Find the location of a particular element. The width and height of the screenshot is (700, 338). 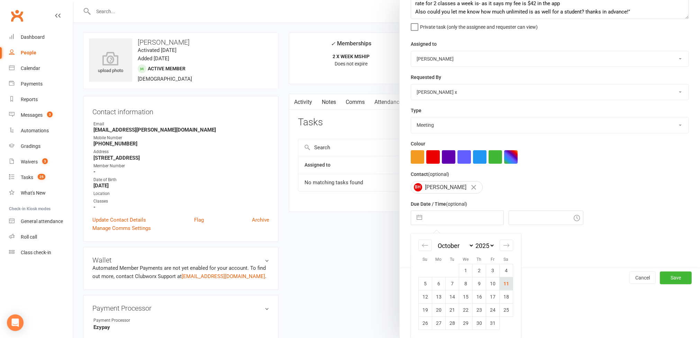

span: Private task (only the assignee and requester can view) is located at coordinates (479, 26).